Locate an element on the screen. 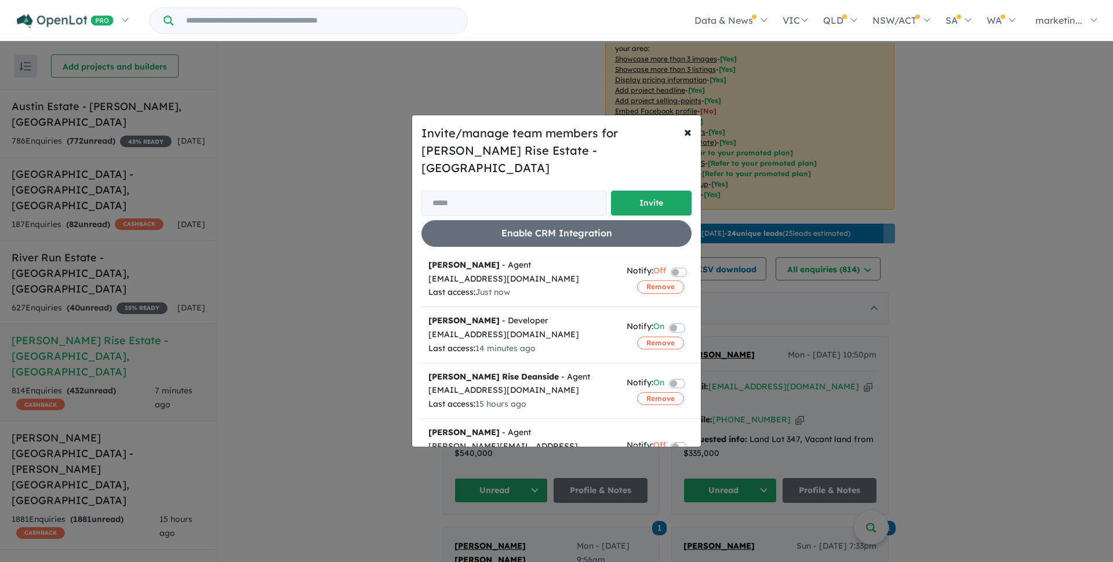 The height and width of the screenshot is (562, 1113). span: Just now is located at coordinates (493, 292).